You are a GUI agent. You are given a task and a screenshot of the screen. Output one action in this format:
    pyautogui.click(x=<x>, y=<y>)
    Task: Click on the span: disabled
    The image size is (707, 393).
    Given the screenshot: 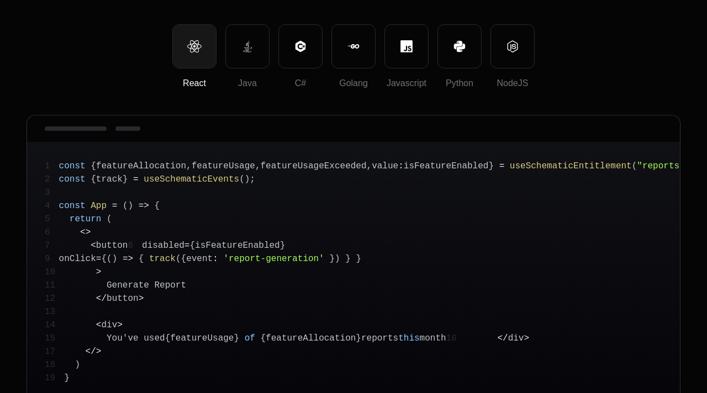 What is the action you would take?
    pyautogui.click(x=163, y=246)
    